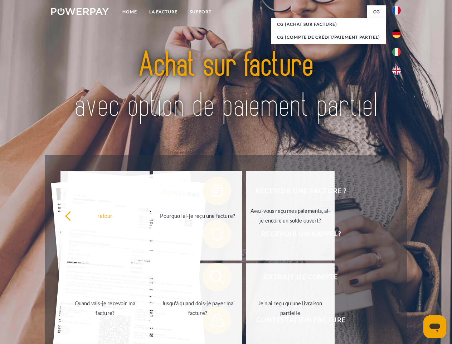  What do you see at coordinates (329, 24) in the screenshot?
I see `a: CG (achat sur facture)` at bounding box center [329, 24].